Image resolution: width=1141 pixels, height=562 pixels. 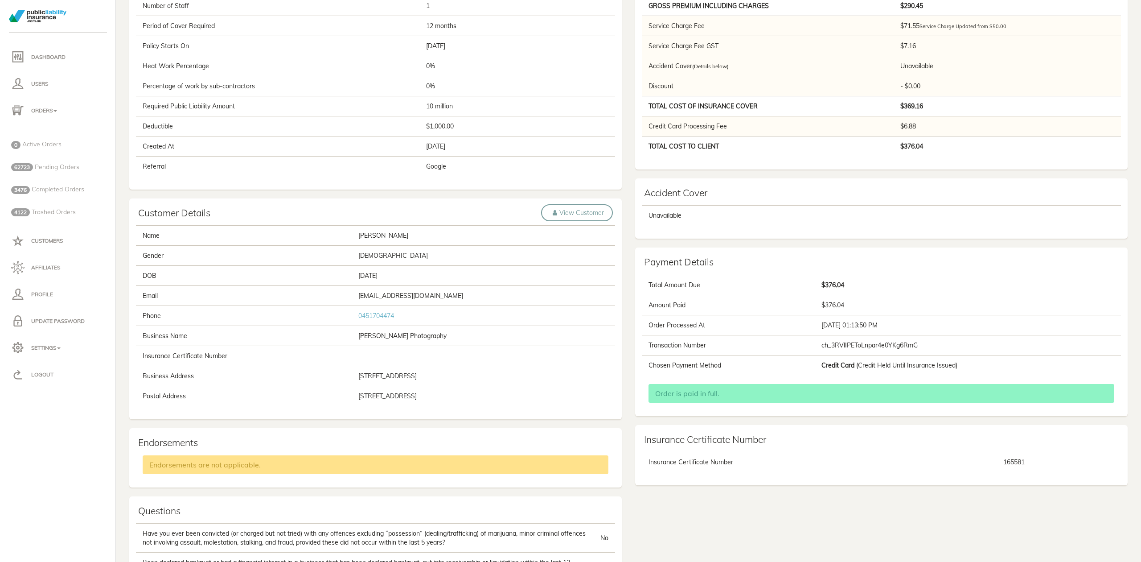 I want to click on p: Users, so click(x=58, y=84).